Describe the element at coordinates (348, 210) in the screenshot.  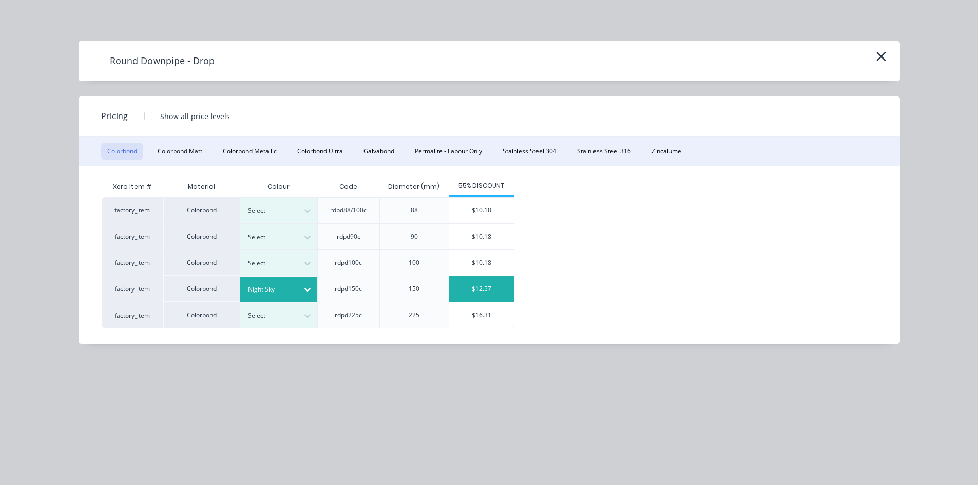
I see `div: rdpd88/100c` at that location.